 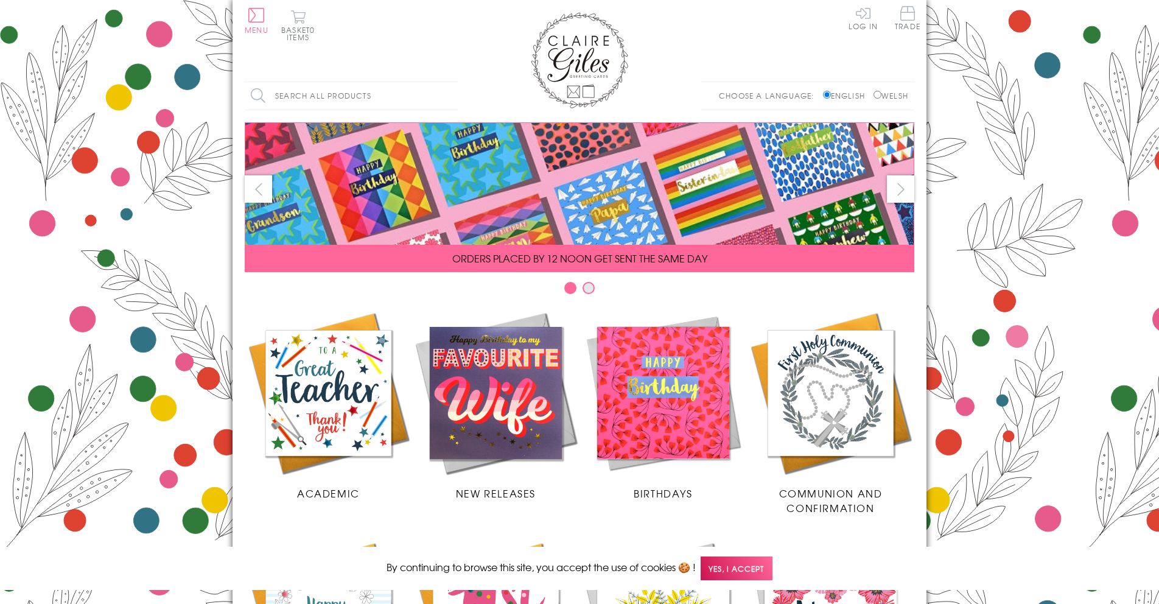 I want to click on button: prev, so click(x=258, y=189).